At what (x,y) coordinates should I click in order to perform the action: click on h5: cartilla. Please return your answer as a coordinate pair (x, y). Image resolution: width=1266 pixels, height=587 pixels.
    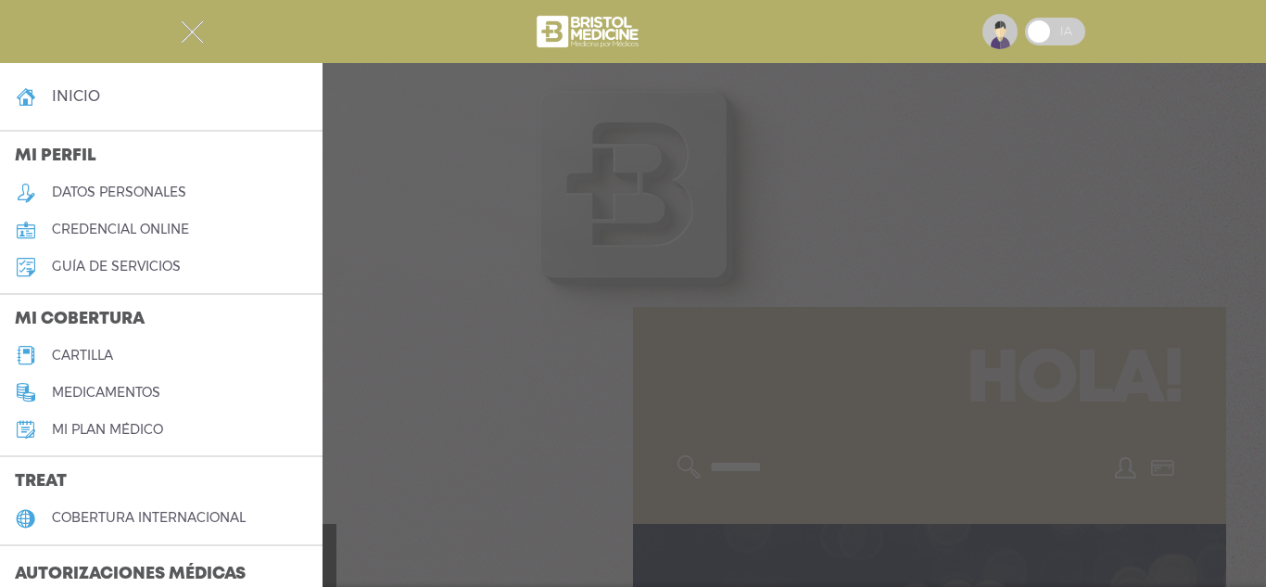
    Looking at the image, I should click on (83, 355).